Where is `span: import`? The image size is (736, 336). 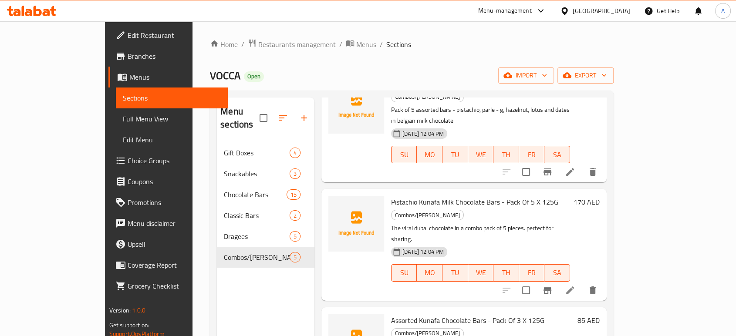 span: import is located at coordinates (526, 75).